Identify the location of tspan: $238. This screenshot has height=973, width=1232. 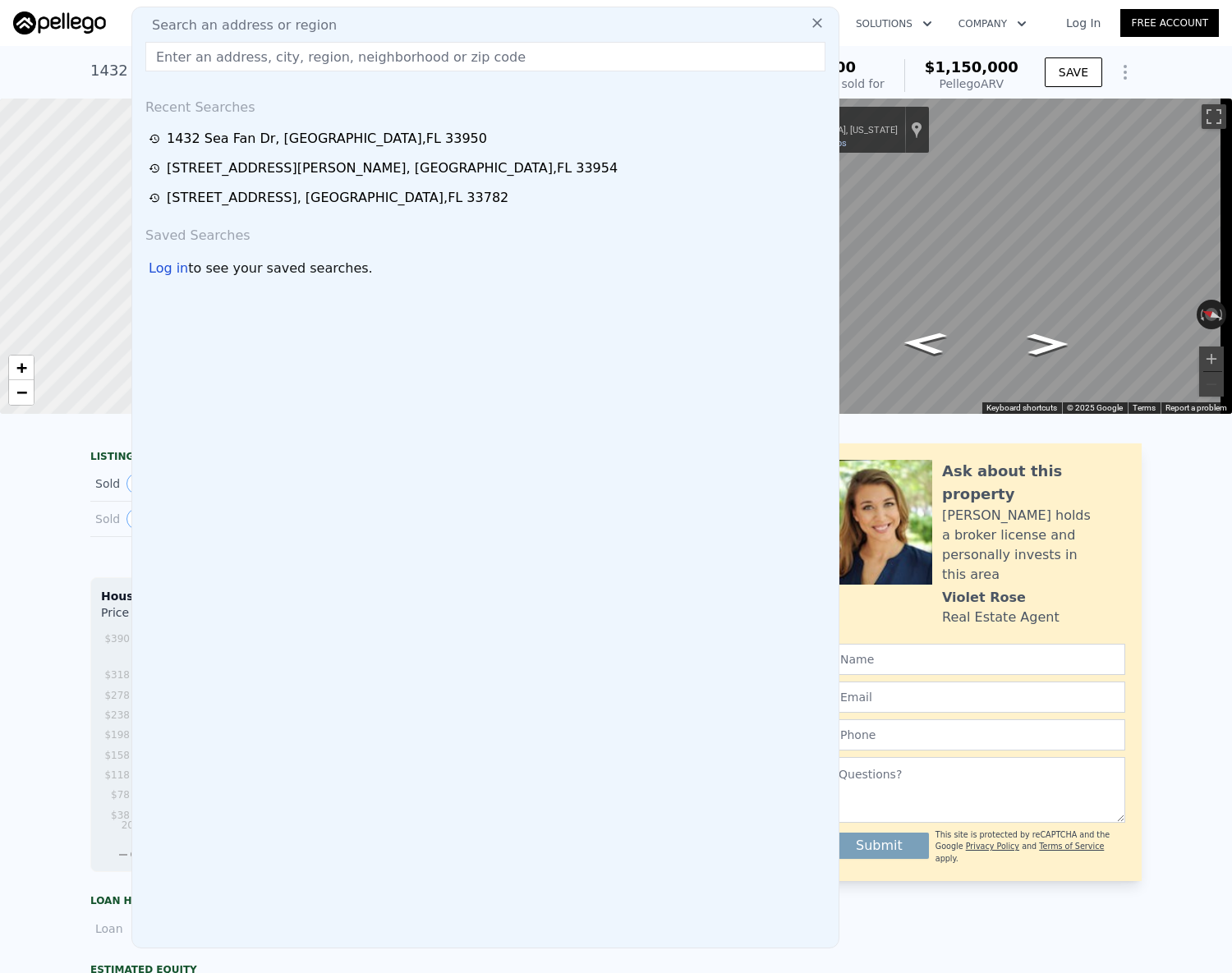
(117, 715).